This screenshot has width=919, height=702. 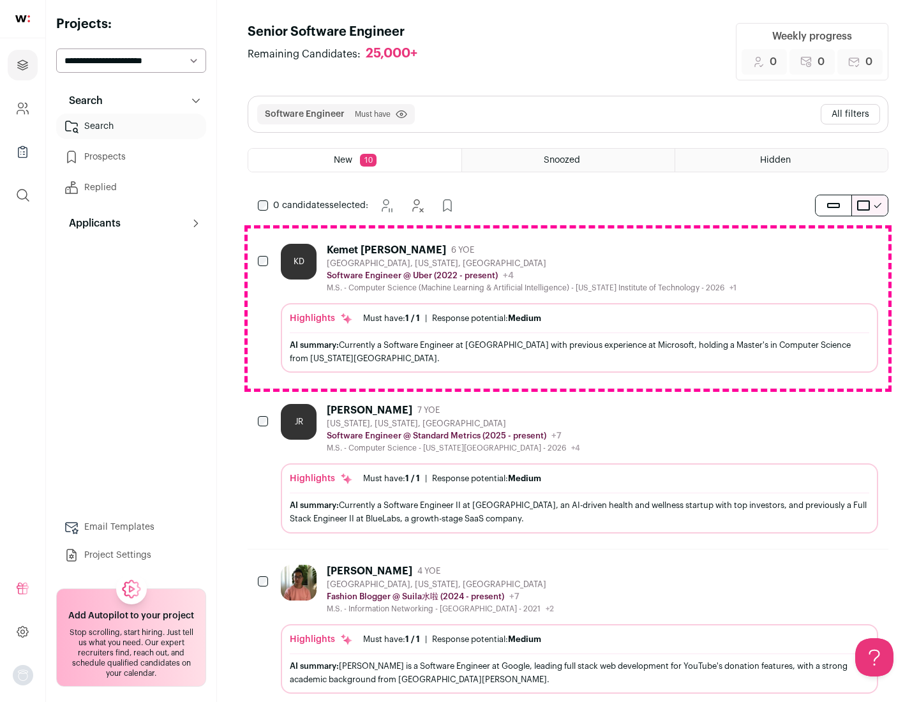 I want to click on button: Snooze, so click(x=386, y=206).